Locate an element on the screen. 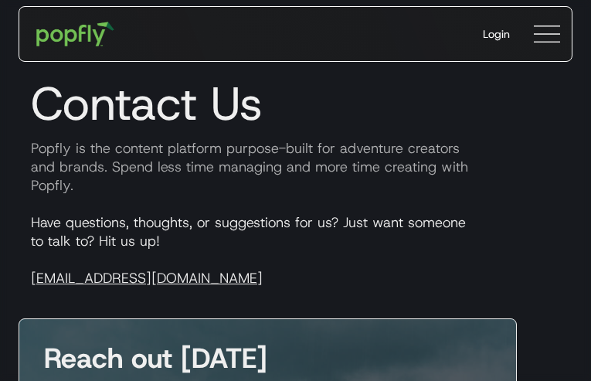 Image resolution: width=591 pixels, height=381 pixels. p: Have questions, thoughts, or suggestions for us? Just want someone to talk to? Hit us up! is located at coordinates (295, 250).